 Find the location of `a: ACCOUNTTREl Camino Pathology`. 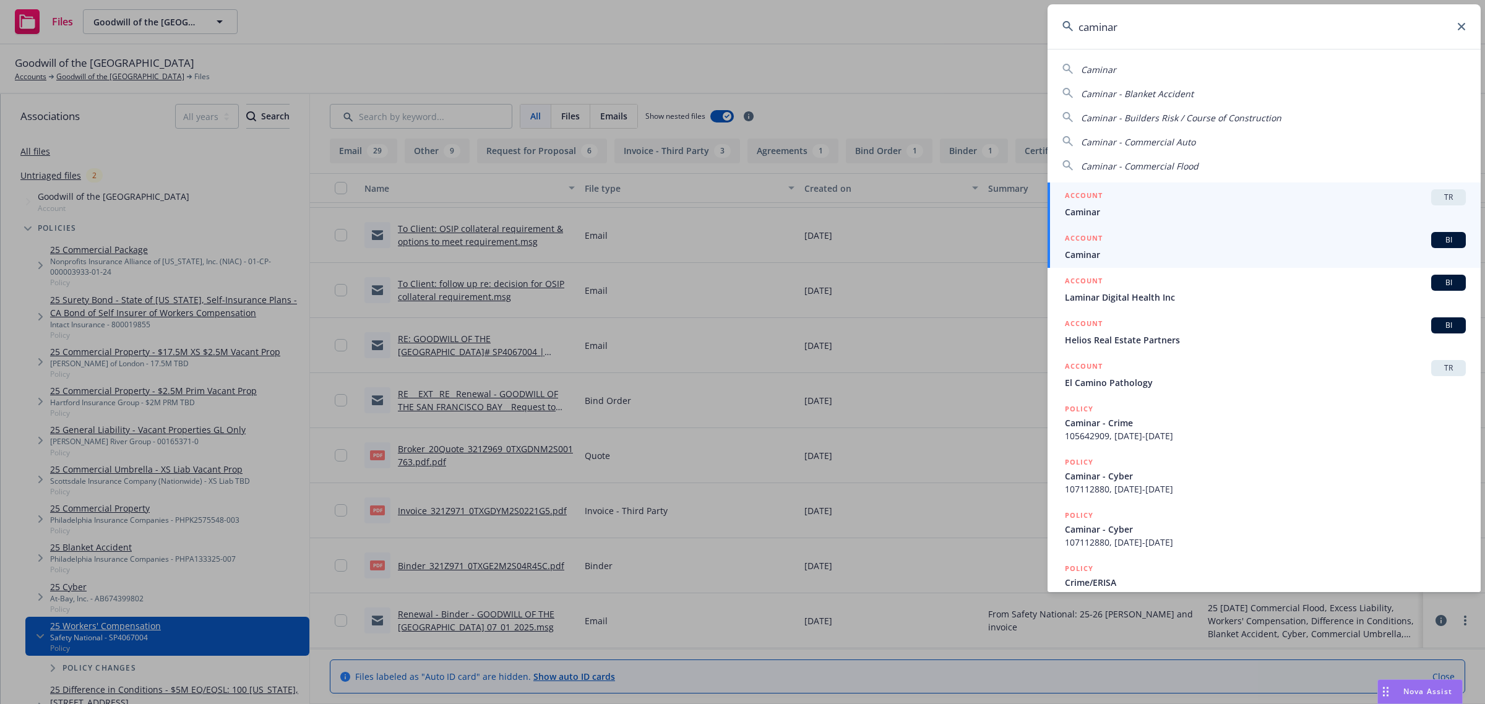

a: ACCOUNTTREl Camino Pathology is located at coordinates (1264, 374).